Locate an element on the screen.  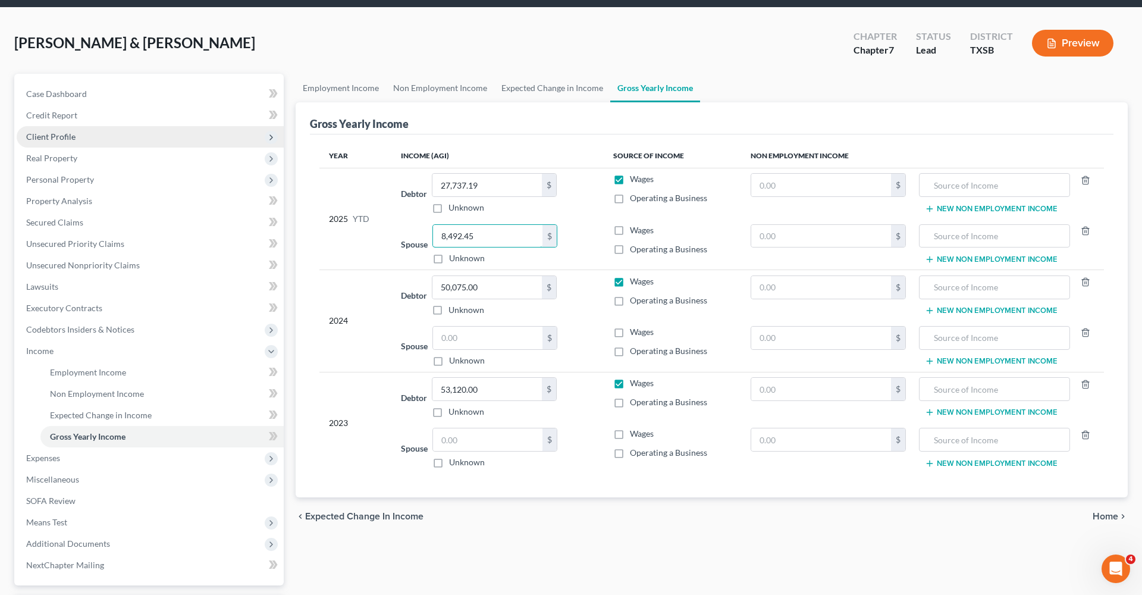
a: Case Dashboard is located at coordinates (150, 94).